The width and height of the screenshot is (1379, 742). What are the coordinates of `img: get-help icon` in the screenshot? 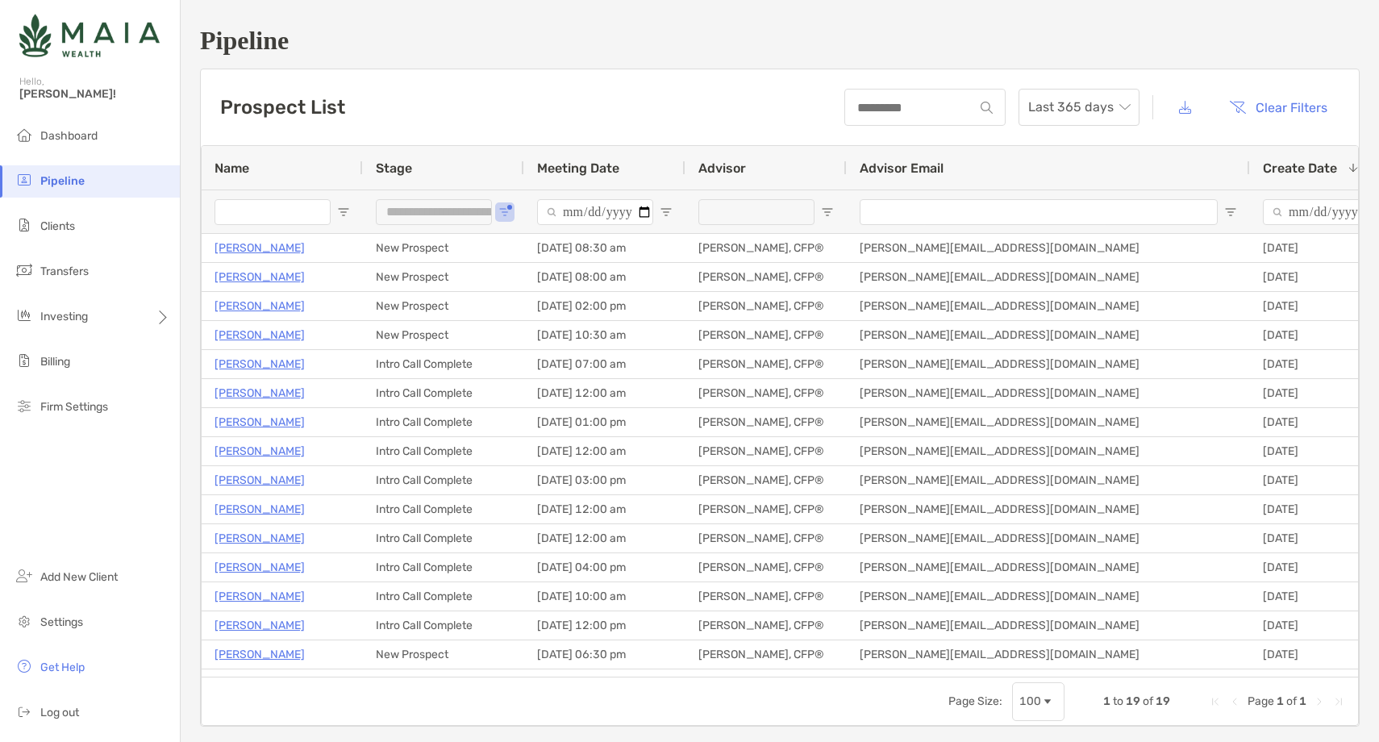 It's located at (24, 666).